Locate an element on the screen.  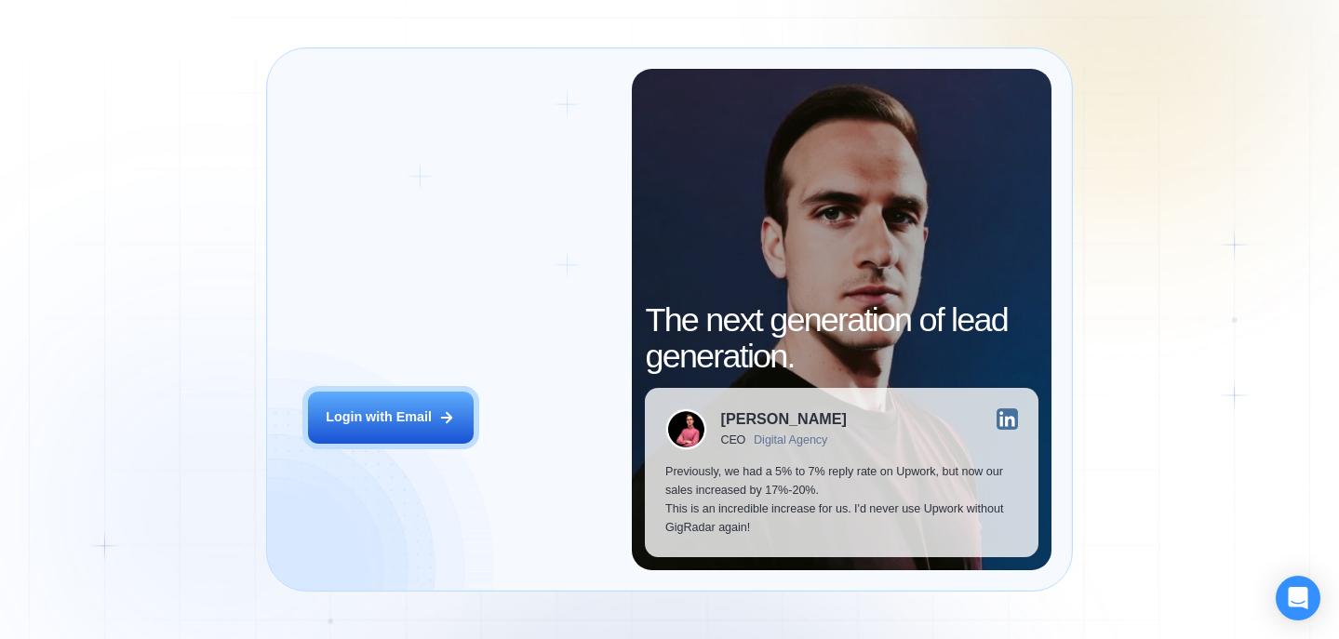
div: Digital Agency is located at coordinates (790, 440).